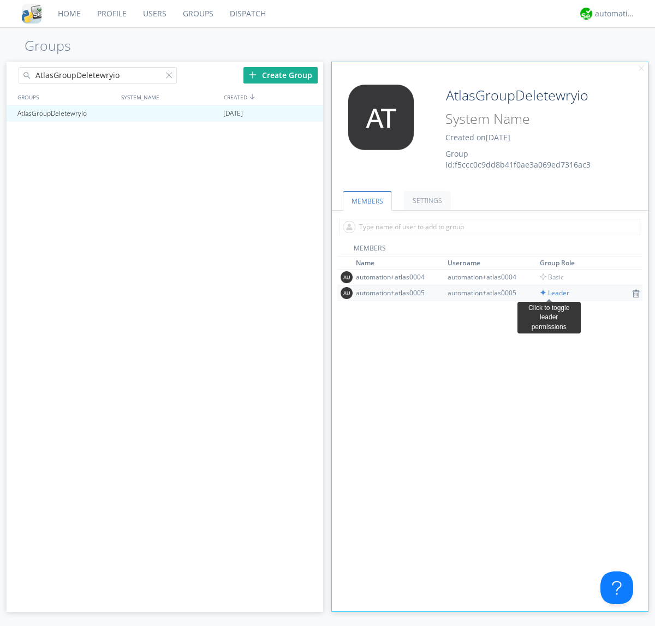 This screenshot has height=626, width=655. Describe the element at coordinates (170, 97) in the screenshot. I see `div: SYSTEM_NAME` at that location.